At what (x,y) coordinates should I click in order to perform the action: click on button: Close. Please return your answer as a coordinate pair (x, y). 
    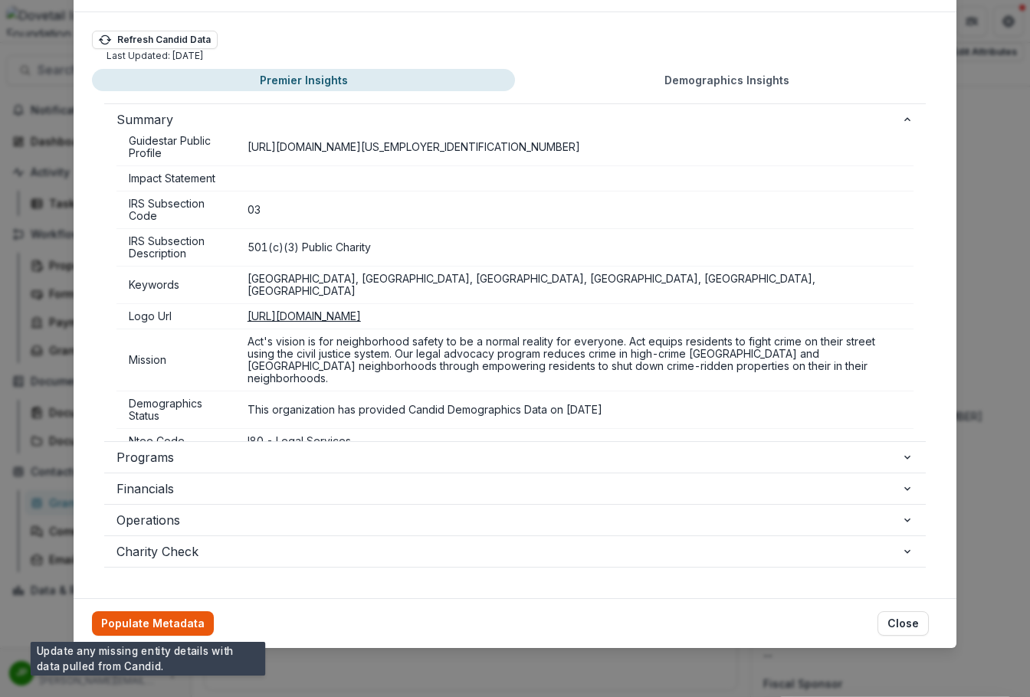
    Looking at the image, I should click on (902, 624).